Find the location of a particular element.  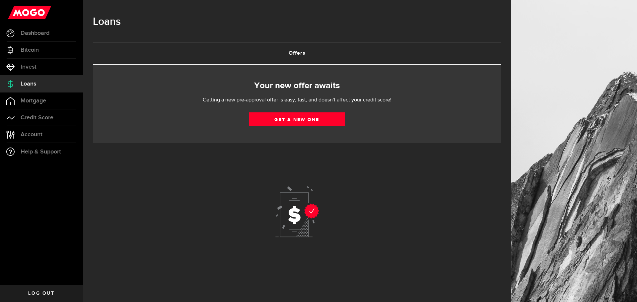

h2: Your new offer awaits is located at coordinates (297, 86).